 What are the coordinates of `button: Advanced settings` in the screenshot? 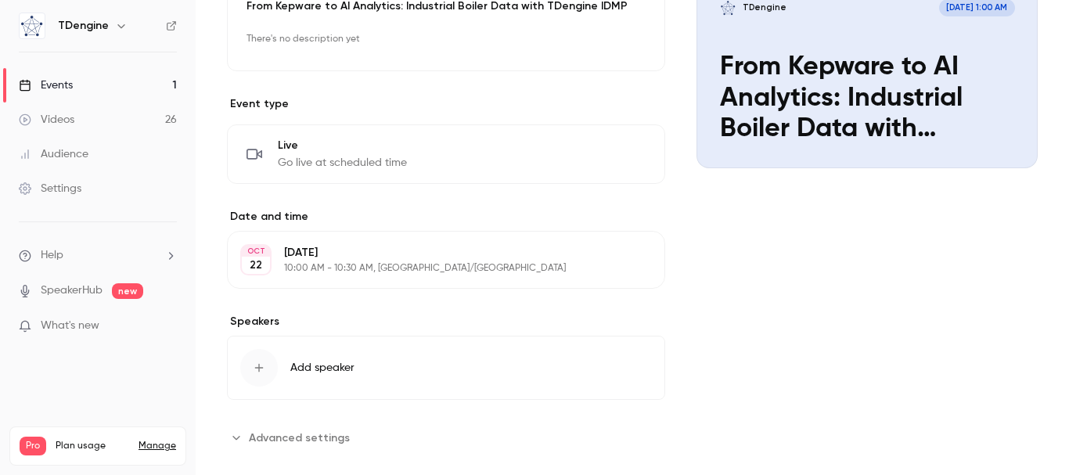 It's located at (293, 438).